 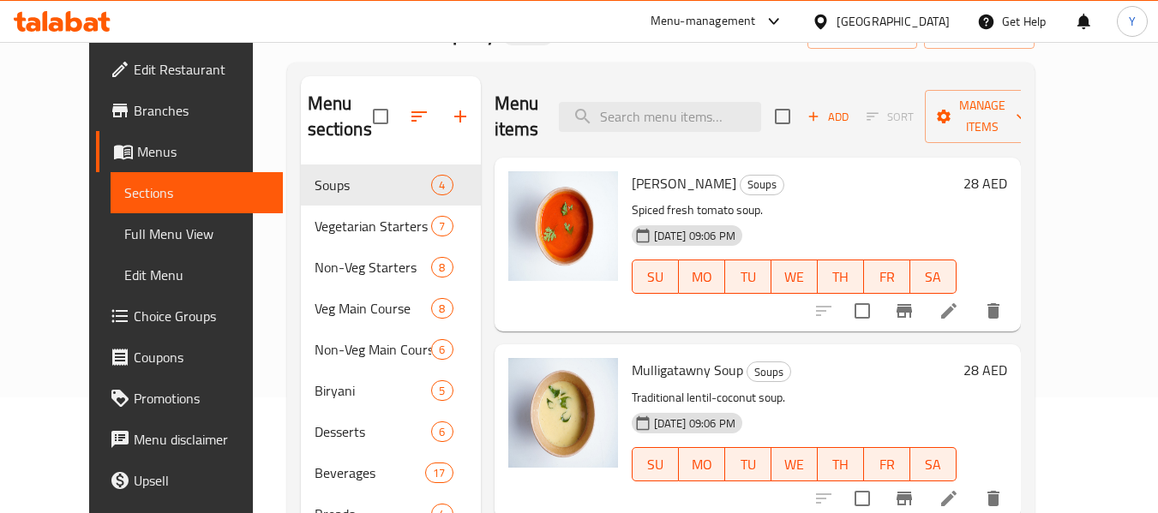 What do you see at coordinates (828, 117) in the screenshot?
I see `button: Add` at bounding box center [828, 117].